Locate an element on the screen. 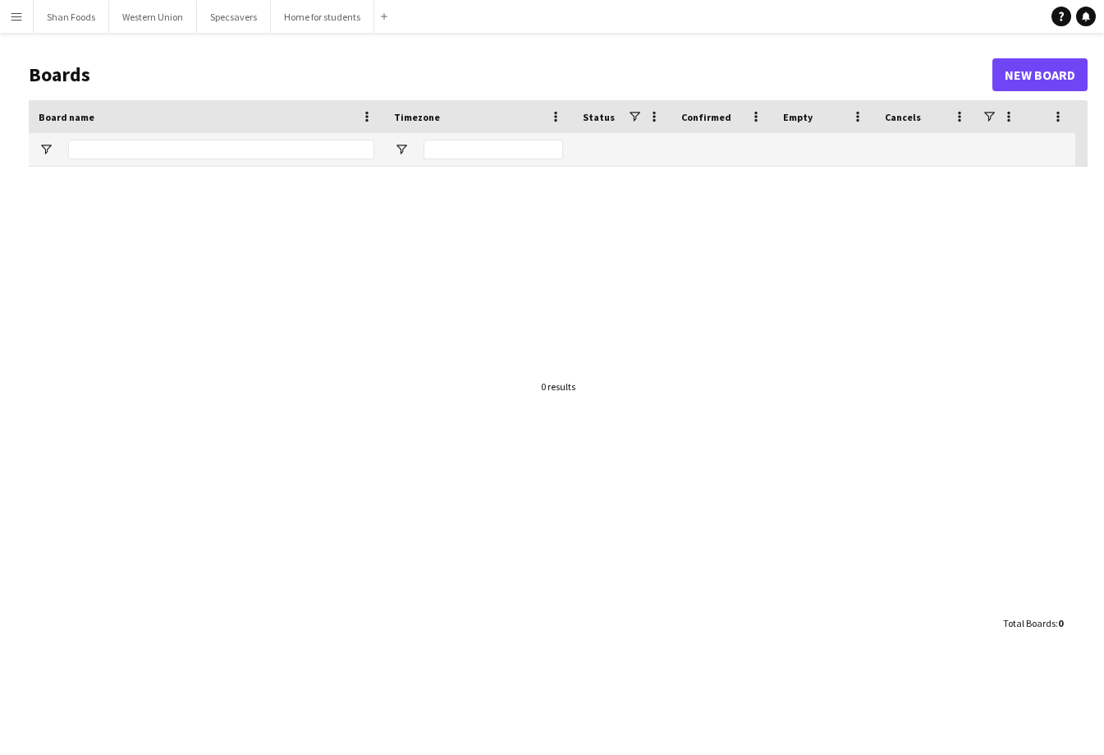 The width and height of the screenshot is (1104, 755). h1: Boards is located at coordinates (511, 75).